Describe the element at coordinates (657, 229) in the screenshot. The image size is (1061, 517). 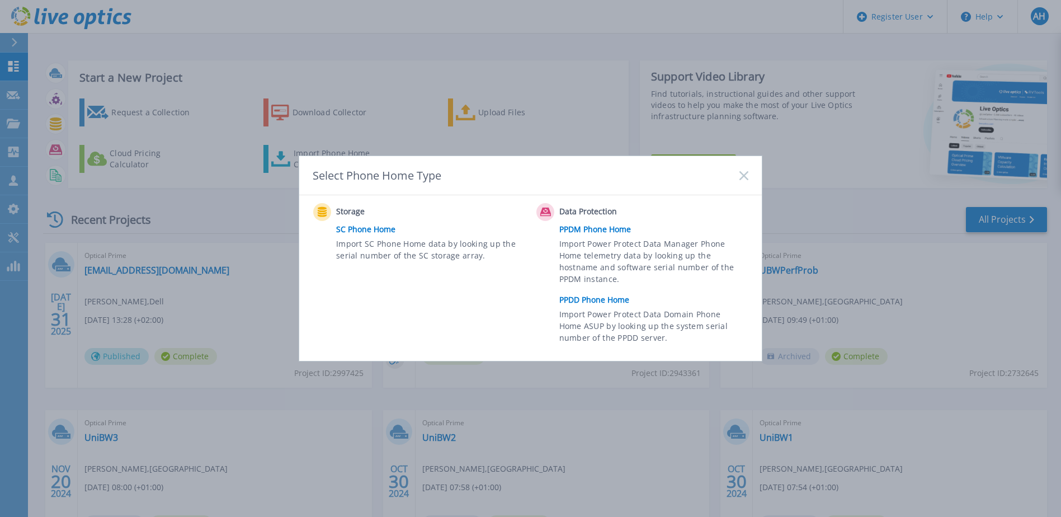
I see `a: PPDM Phone Home` at that location.